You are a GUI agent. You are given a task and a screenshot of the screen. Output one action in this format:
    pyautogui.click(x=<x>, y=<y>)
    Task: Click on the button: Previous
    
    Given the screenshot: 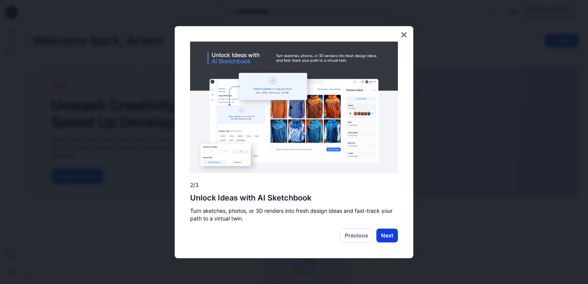 What is the action you would take?
    pyautogui.click(x=357, y=236)
    